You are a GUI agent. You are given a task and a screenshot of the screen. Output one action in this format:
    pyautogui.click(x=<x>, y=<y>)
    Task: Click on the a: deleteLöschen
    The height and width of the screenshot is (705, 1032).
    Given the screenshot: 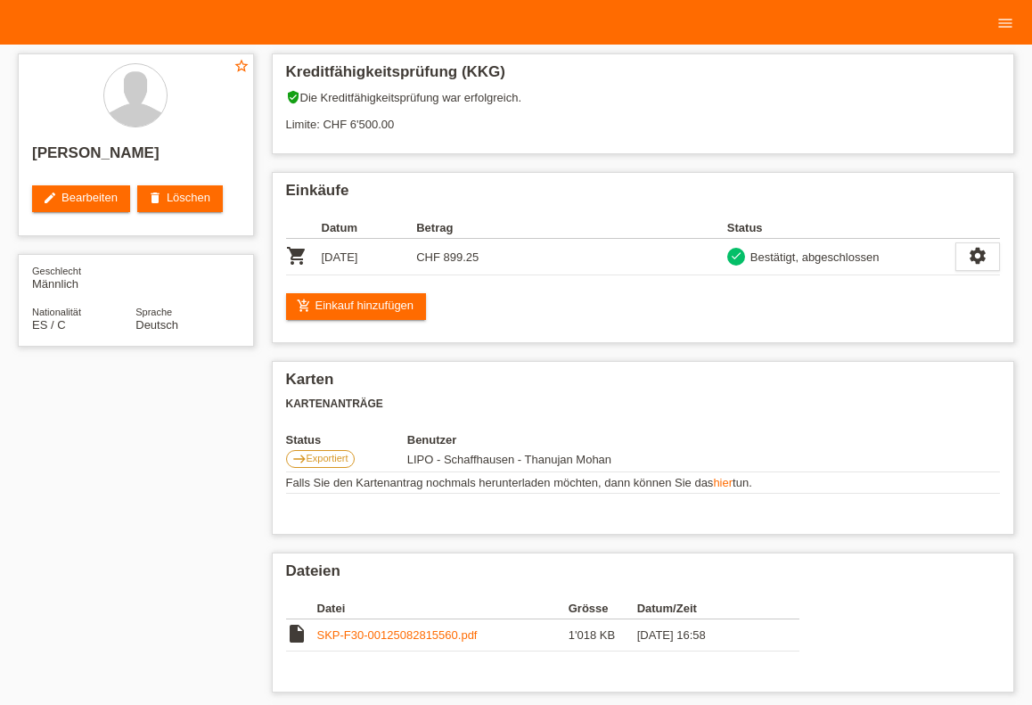 What is the action you would take?
    pyautogui.click(x=180, y=199)
    